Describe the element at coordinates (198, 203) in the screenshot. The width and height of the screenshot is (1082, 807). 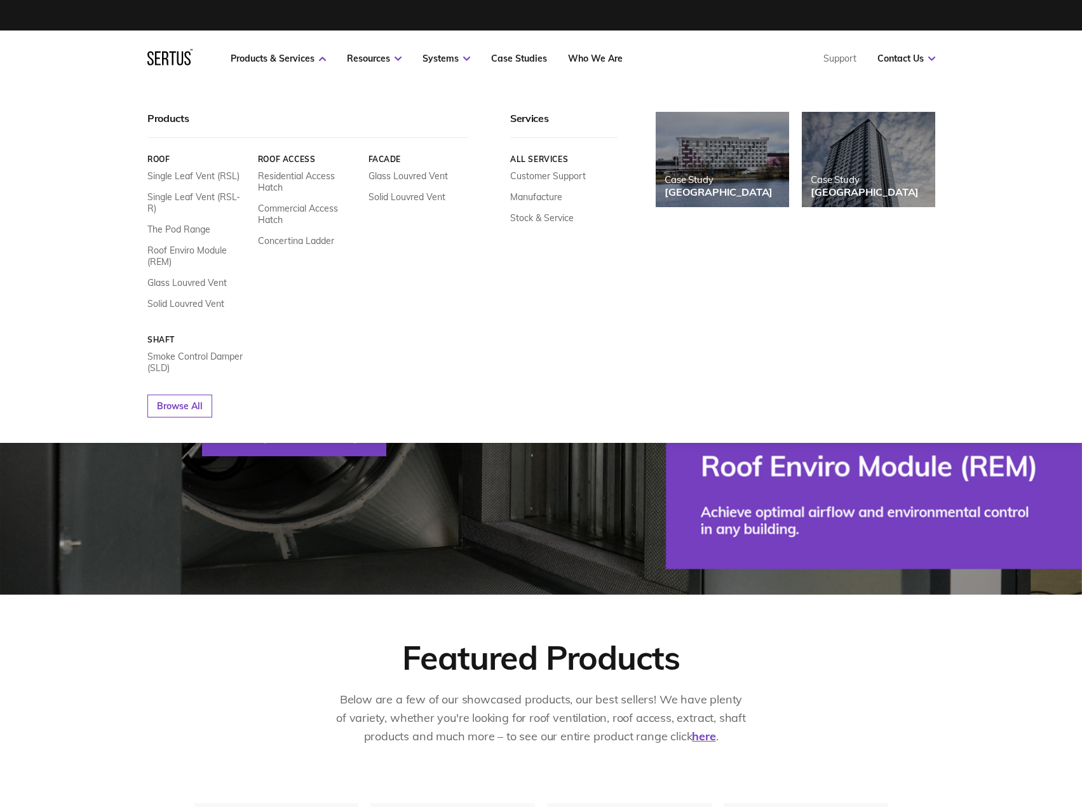
I see `a: Single Leaf Vent (RSL-R)` at that location.